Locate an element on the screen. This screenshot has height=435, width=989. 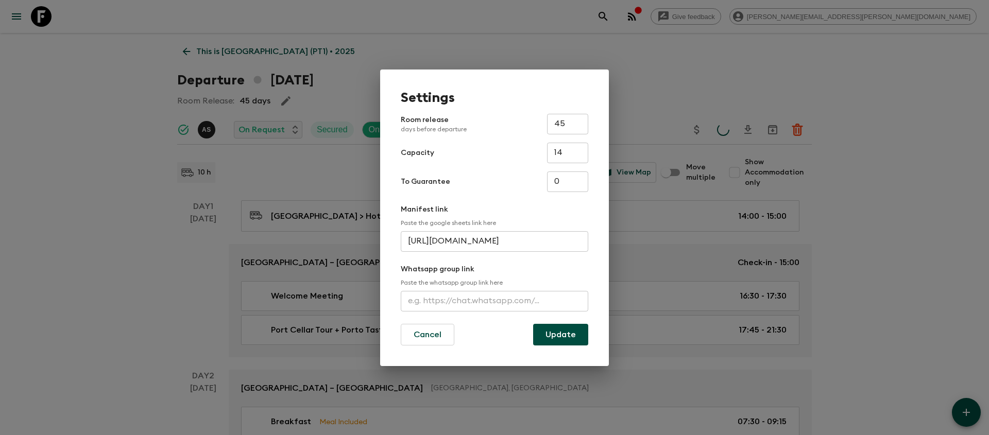
input: e.g. 30 is located at coordinates (567, 124).